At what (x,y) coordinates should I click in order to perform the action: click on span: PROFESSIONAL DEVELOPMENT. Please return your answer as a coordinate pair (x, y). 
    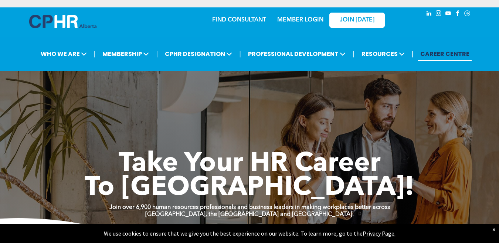
    Looking at the image, I should click on (297, 54).